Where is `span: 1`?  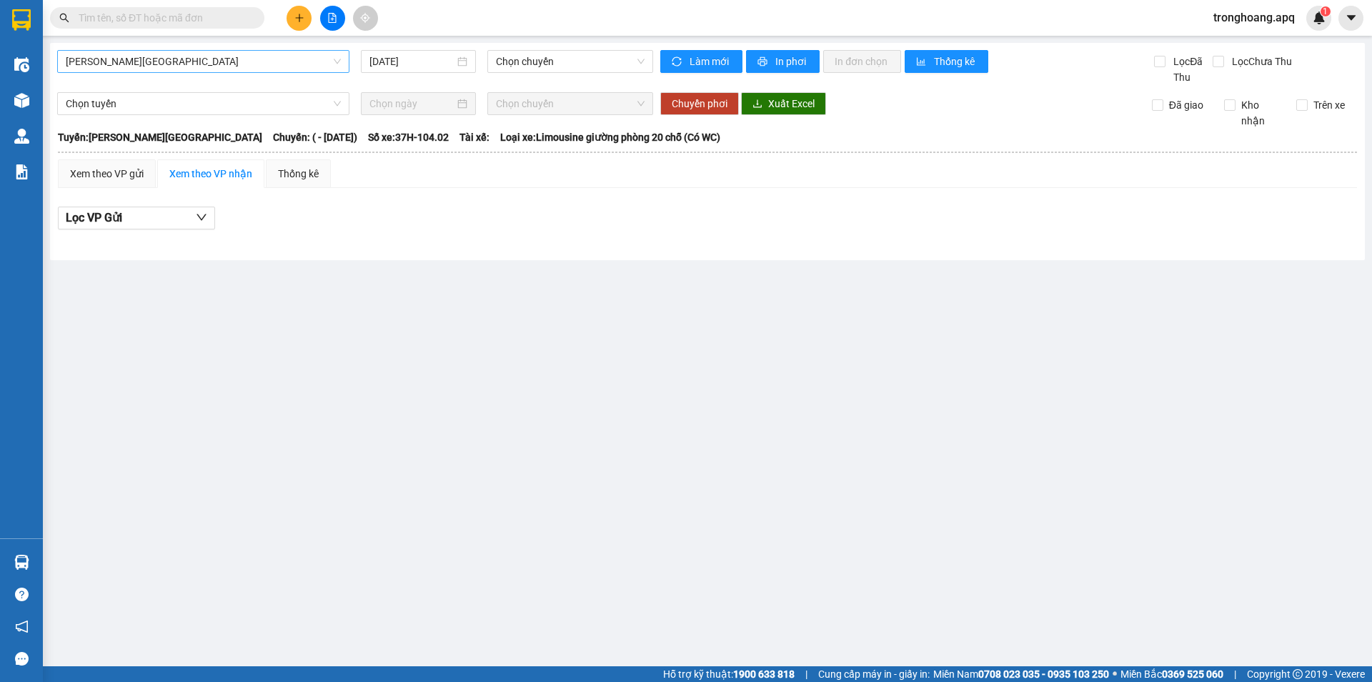
span: 1 is located at coordinates (1325, 11).